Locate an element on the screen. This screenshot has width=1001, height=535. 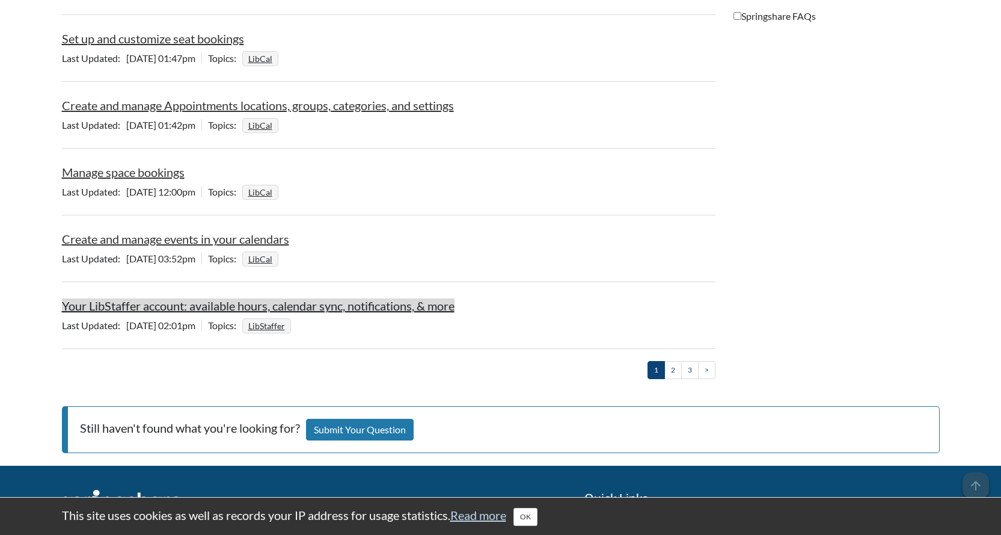
input: Springshare FAQs is located at coordinates (737, 16).